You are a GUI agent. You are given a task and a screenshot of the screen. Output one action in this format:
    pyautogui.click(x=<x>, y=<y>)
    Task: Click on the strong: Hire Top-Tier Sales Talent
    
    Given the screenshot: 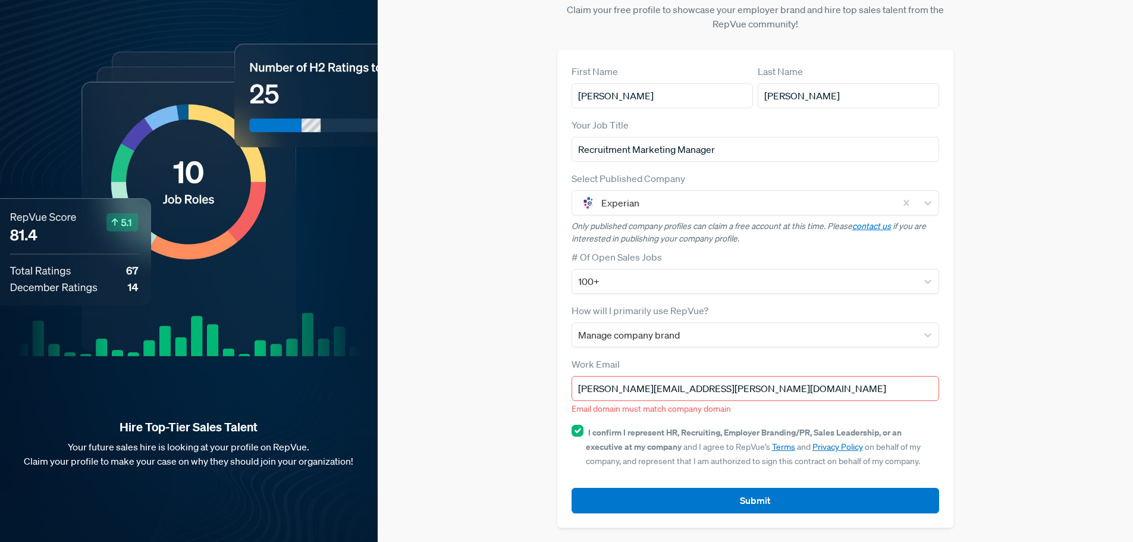 What is the action you would take?
    pyautogui.click(x=189, y=427)
    